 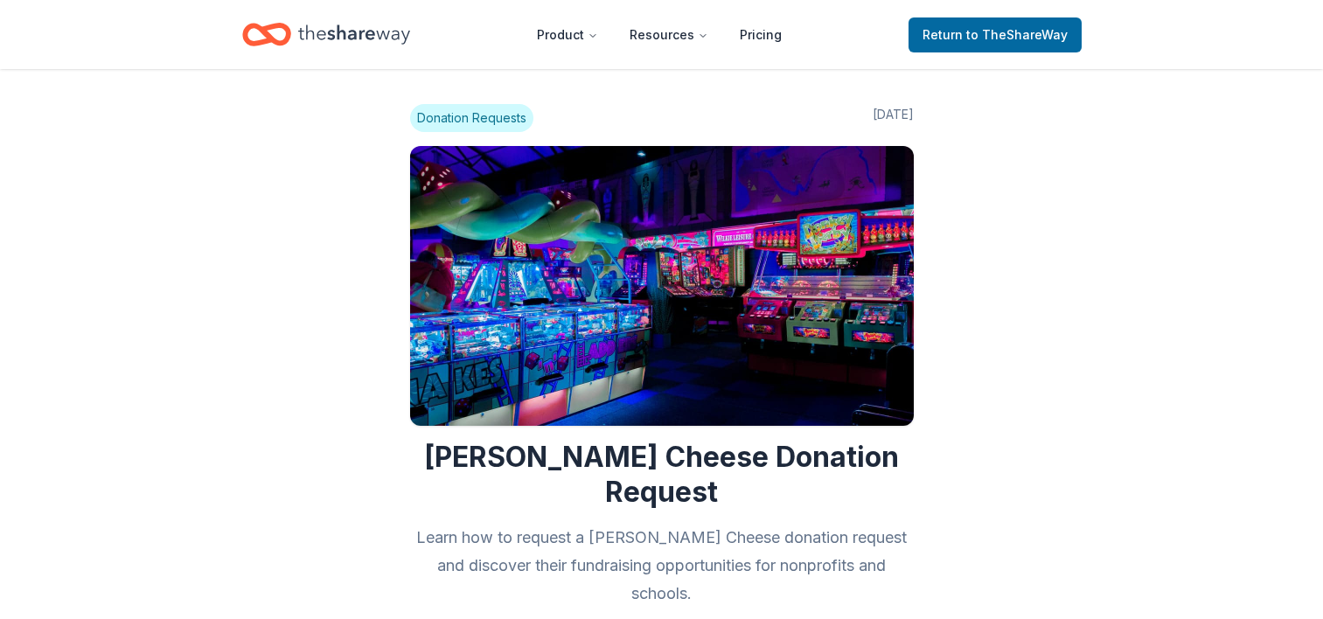 I want to click on a: Returnto TheShareWay, so click(x=995, y=35).